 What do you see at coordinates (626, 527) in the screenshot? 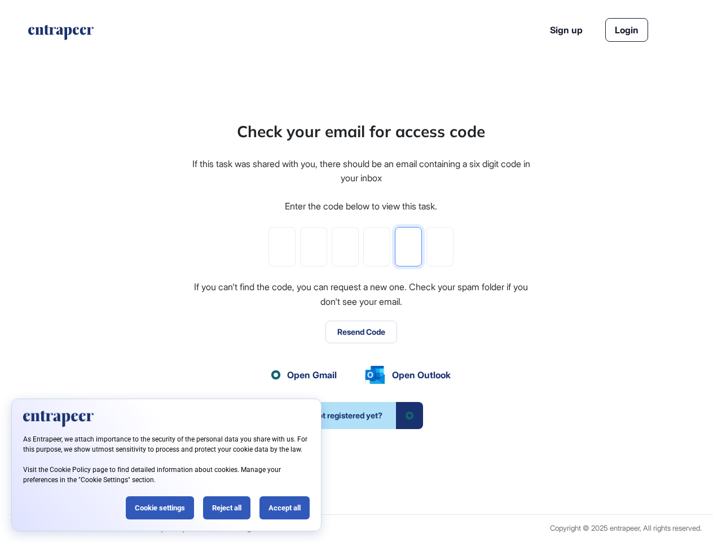
I see `div: Copyright © 2025 entrapeer, All rights reserved.` at bounding box center [626, 527].